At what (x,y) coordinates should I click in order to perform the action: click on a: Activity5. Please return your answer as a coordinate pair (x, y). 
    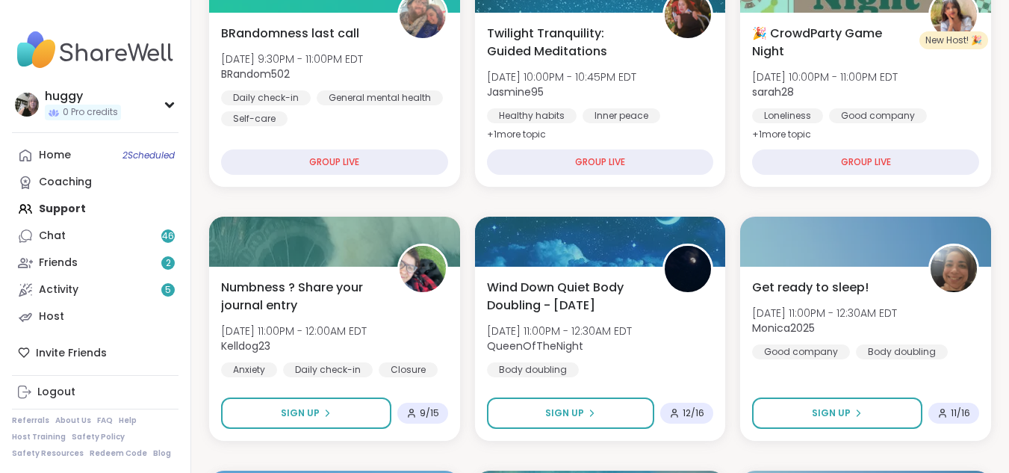
    Looking at the image, I should click on (95, 290).